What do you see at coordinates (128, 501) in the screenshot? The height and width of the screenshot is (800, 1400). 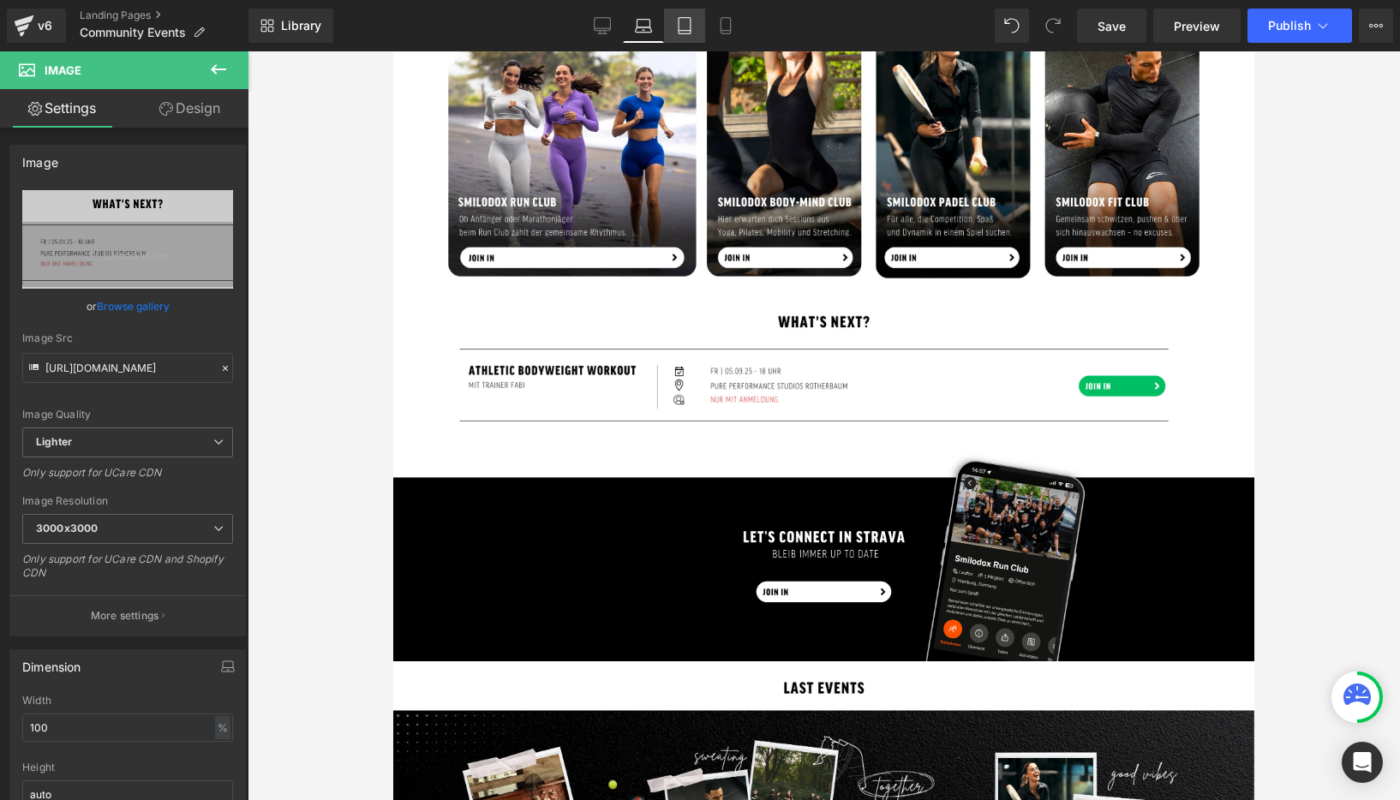 I see `div: Image Resolution` at bounding box center [128, 501].